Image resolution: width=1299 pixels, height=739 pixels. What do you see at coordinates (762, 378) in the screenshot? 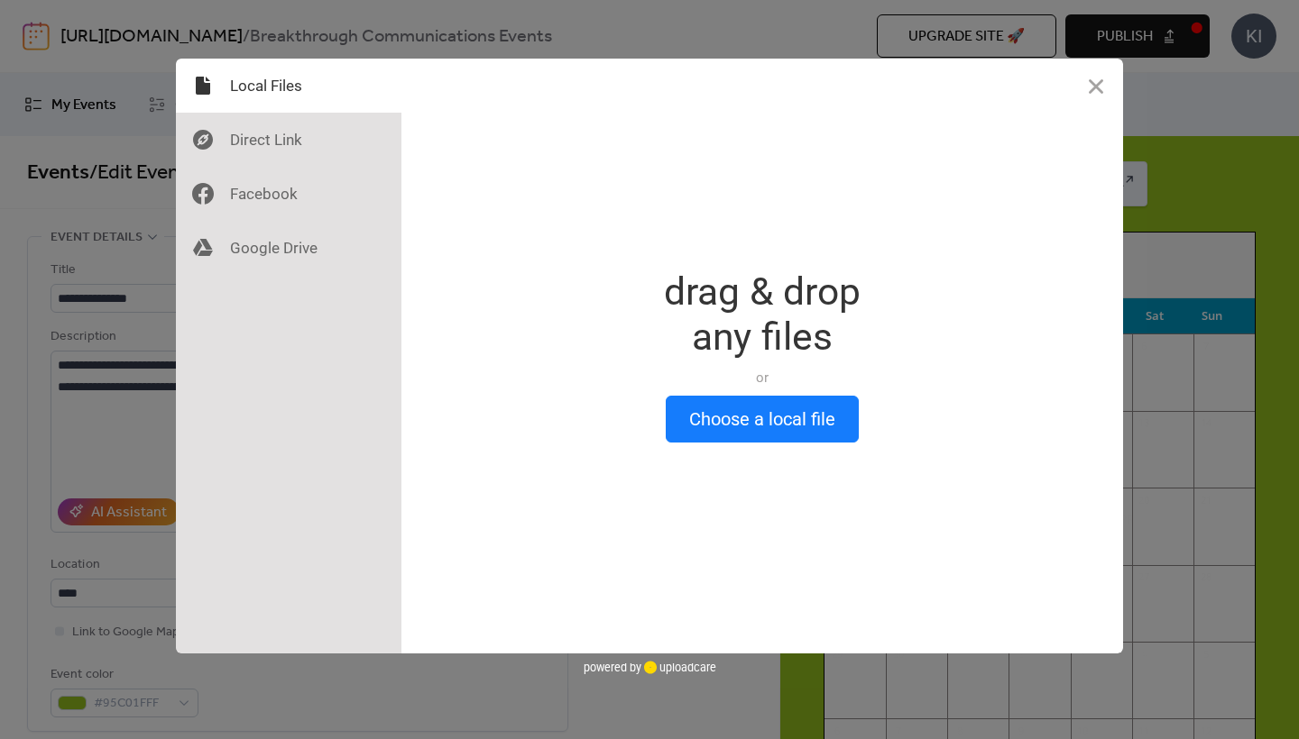
I see `div: or` at bounding box center [762, 378].